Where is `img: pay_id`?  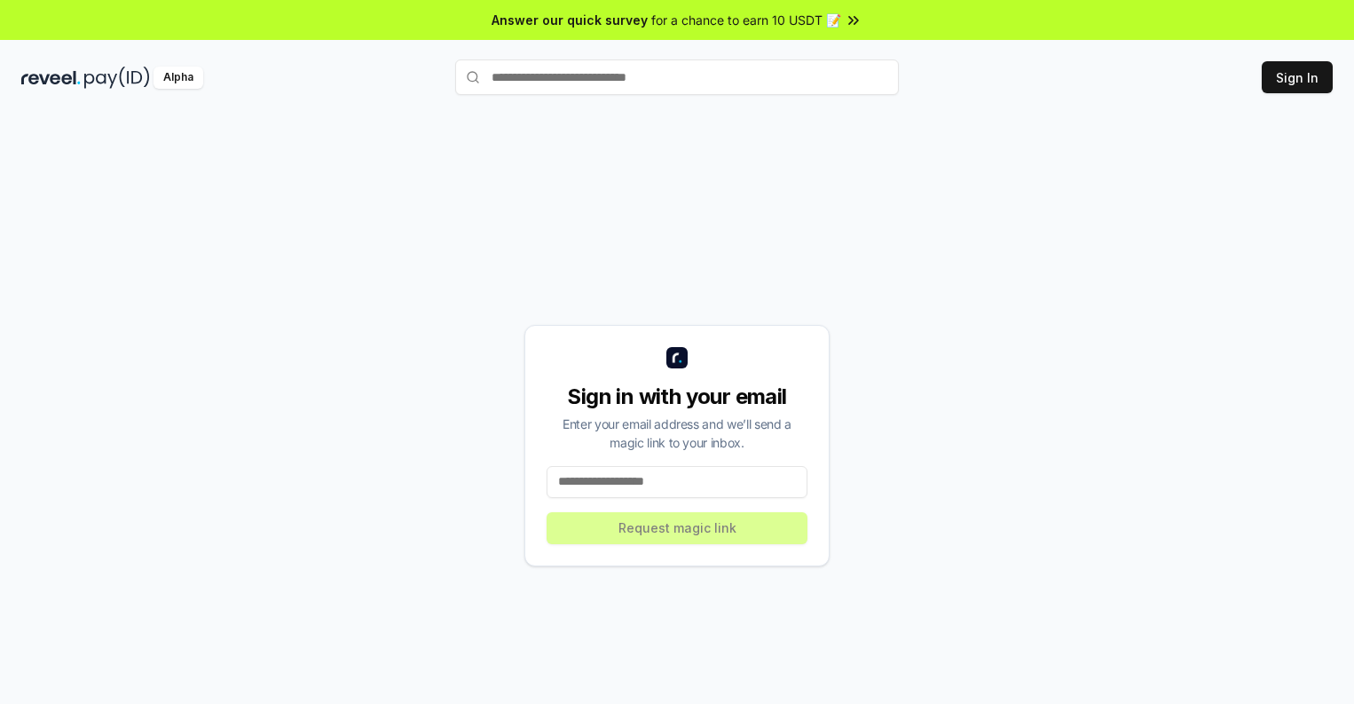
img: pay_id is located at coordinates (117, 77).